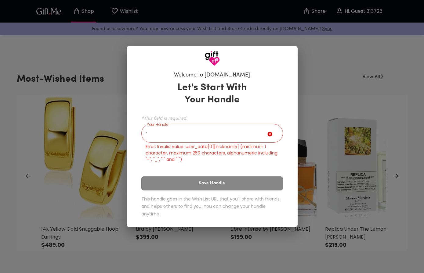 This screenshot has height=273, width=424. Describe the element at coordinates (212, 118) in the screenshot. I see `span: *This field is required.` at that location.